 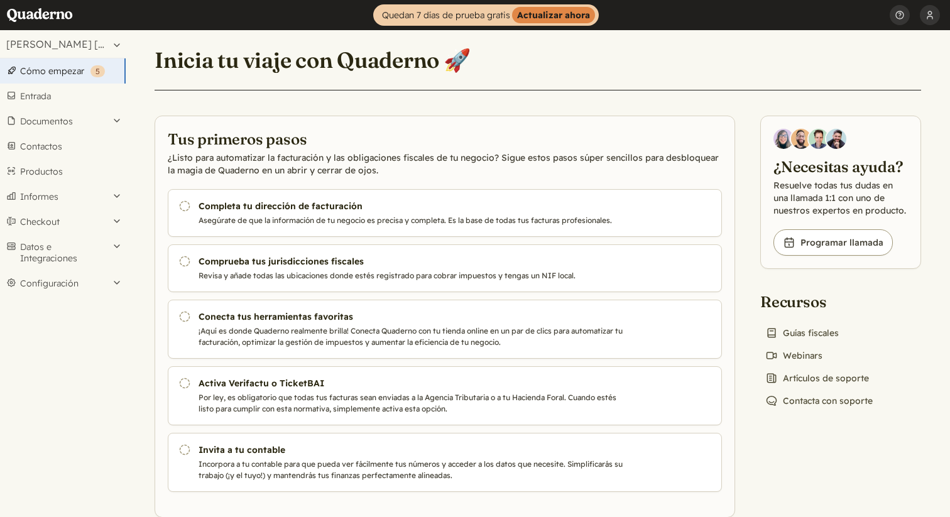 I want to click on a: Programar llamada, so click(x=833, y=242).